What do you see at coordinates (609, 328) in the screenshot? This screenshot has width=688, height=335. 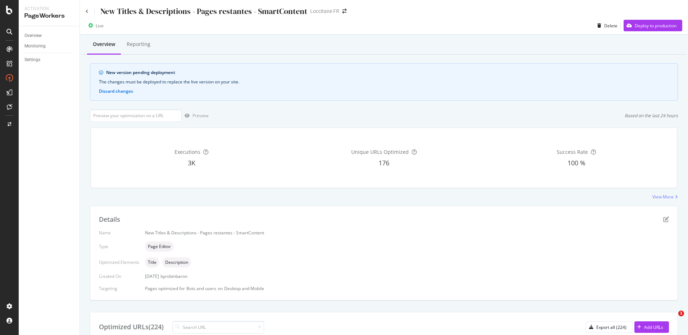 I see `button: Export all (224)` at bounding box center [609, 328].